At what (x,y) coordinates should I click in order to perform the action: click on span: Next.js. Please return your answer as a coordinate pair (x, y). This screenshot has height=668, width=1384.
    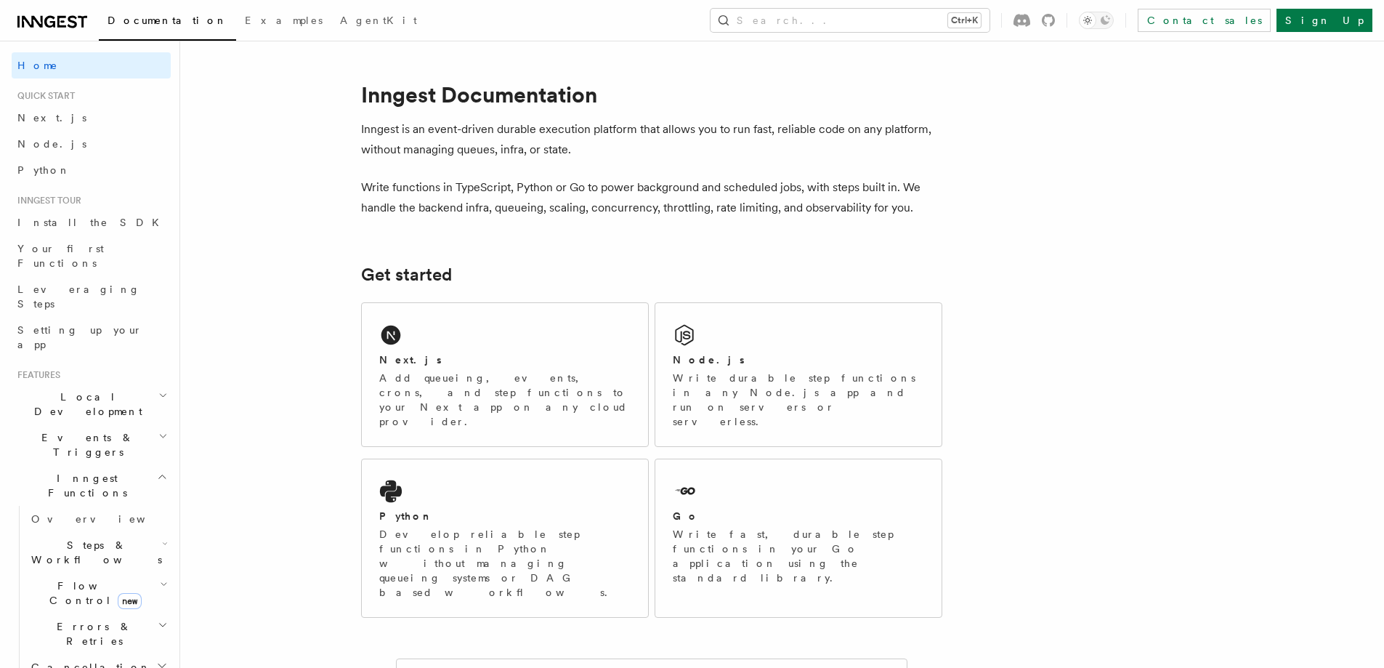
    Looking at the image, I should click on (52, 118).